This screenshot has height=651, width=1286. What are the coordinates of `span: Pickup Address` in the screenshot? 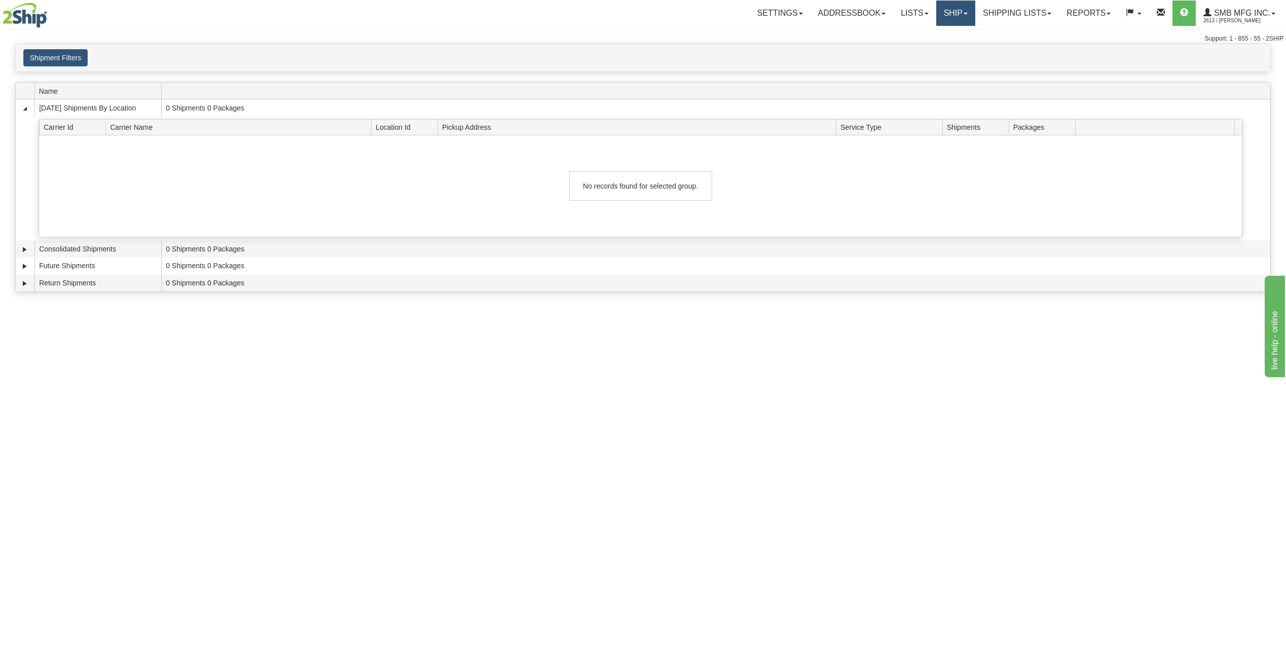 It's located at (639, 127).